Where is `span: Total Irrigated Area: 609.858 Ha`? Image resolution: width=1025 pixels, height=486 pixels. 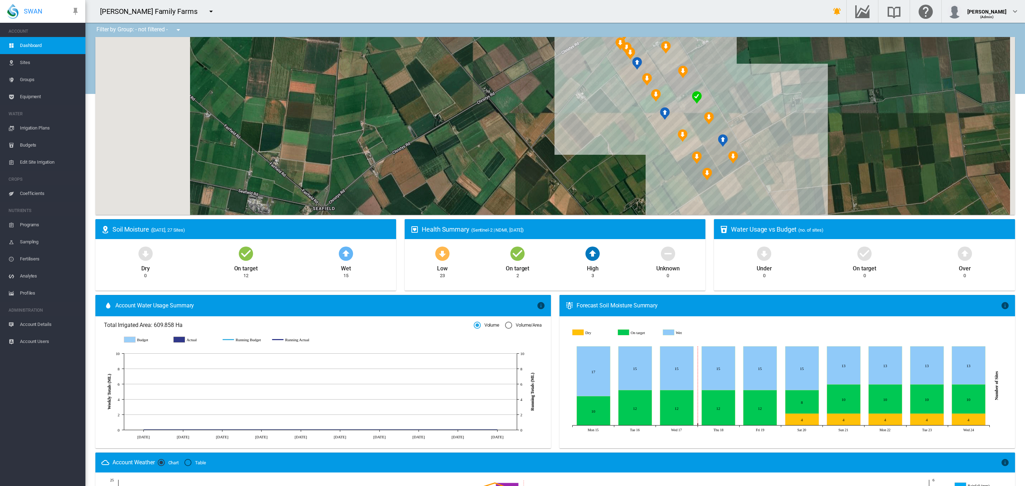 span: Total Irrigated Area: 609.858 Ha is located at coordinates (289, 325).